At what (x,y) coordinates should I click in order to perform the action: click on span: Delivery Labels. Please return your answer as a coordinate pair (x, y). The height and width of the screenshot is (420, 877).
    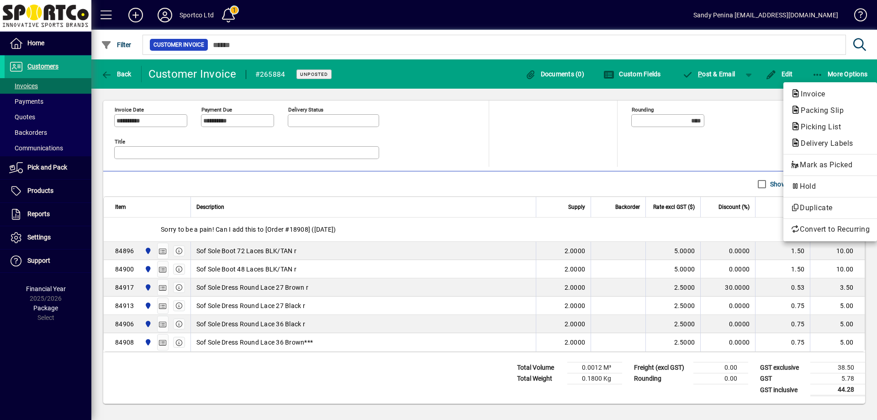
    Looking at the image, I should click on (824, 143).